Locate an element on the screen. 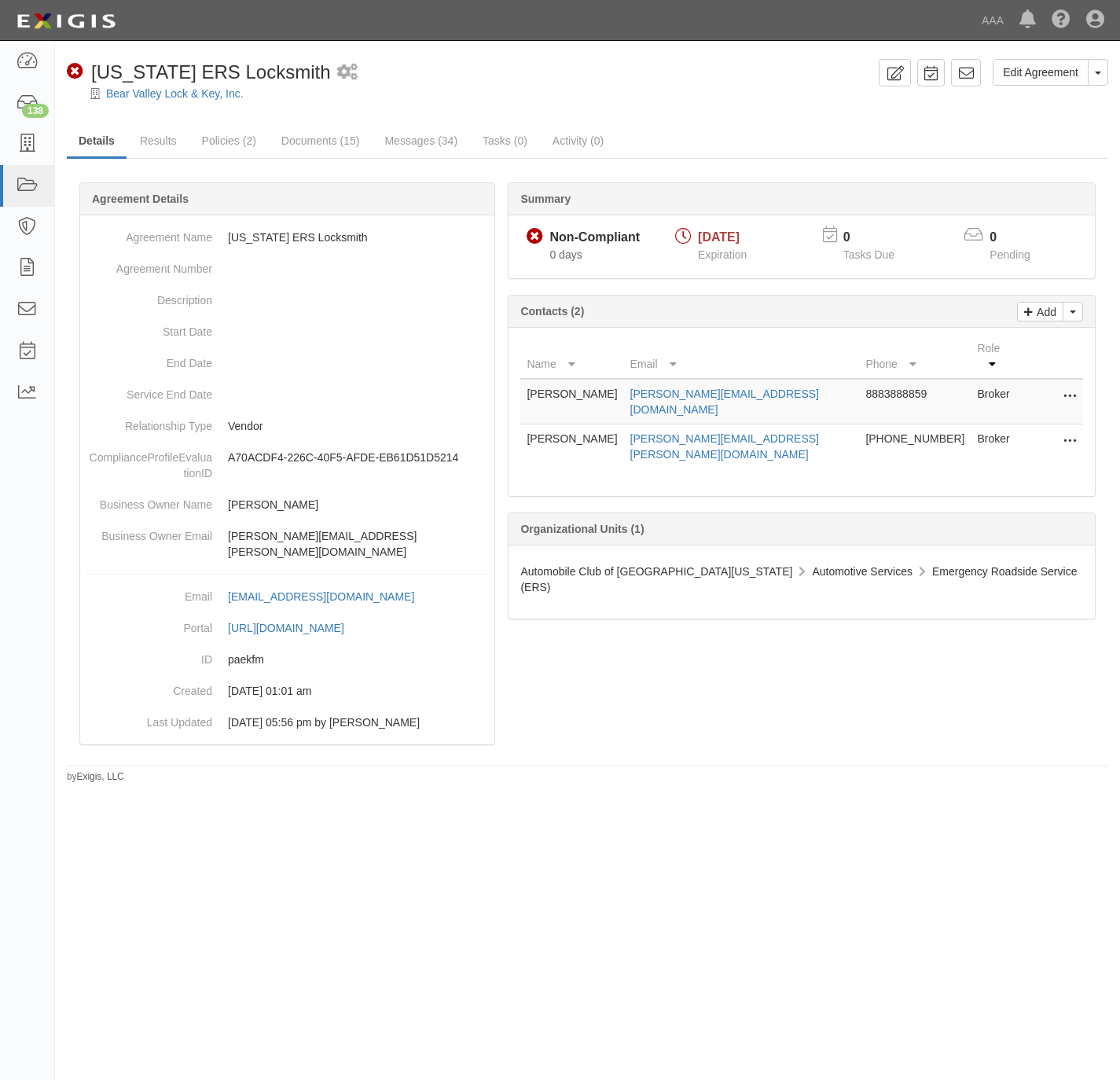 The image size is (1120, 1080). dt: Last Updated is located at coordinates (149, 718).